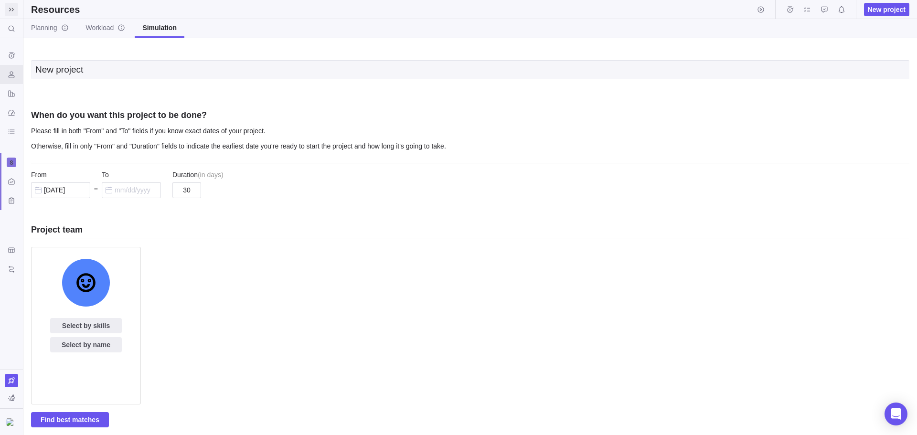 This screenshot has height=435, width=917. I want to click on span: Notifications, so click(841, 10).